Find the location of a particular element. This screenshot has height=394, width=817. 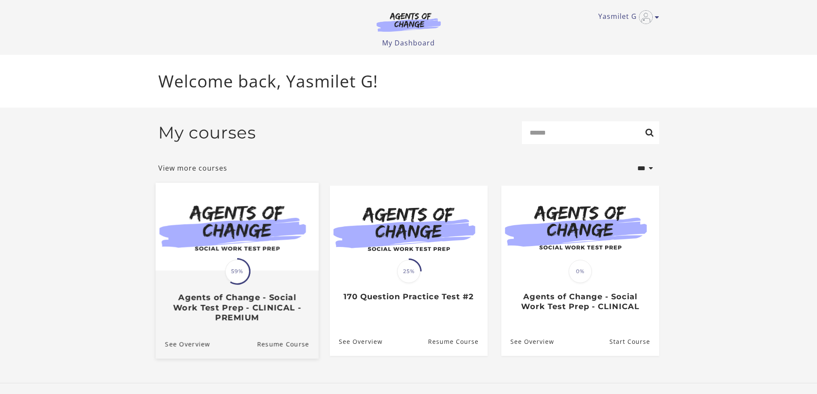

span: 0% is located at coordinates (580, 271).